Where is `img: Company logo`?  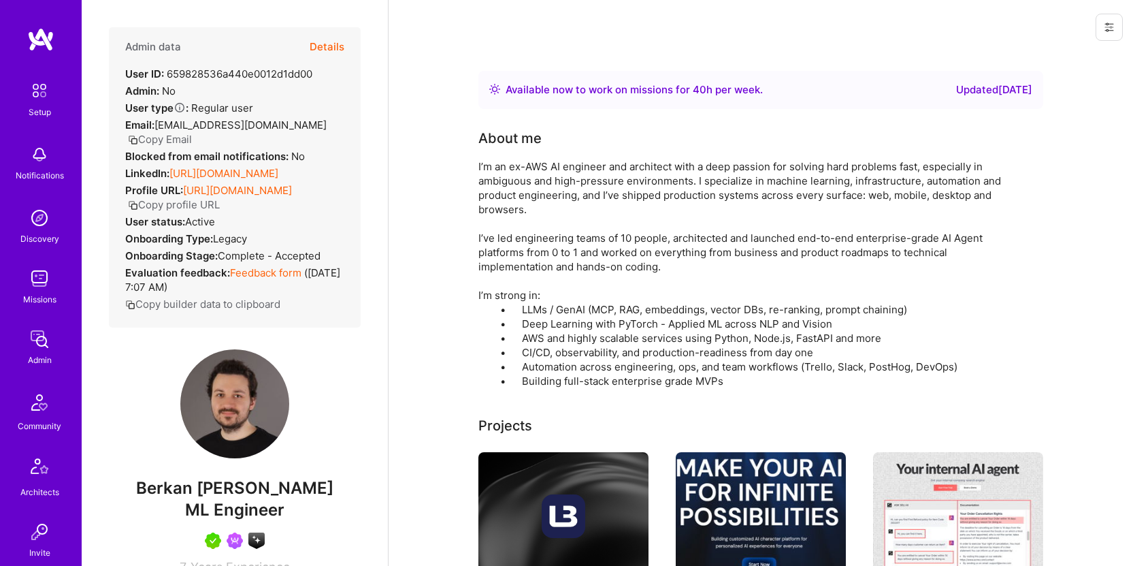
img: Company logo is located at coordinates (564, 516).